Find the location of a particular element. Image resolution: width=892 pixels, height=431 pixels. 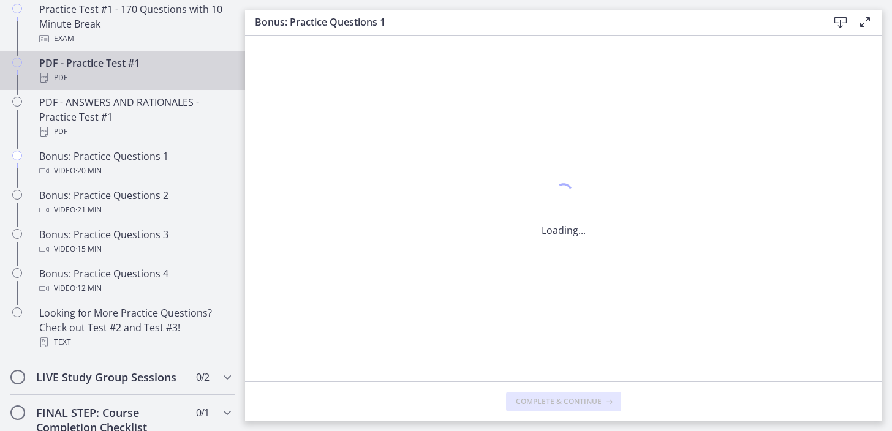

button: Complete & continue is located at coordinates (563, 402).